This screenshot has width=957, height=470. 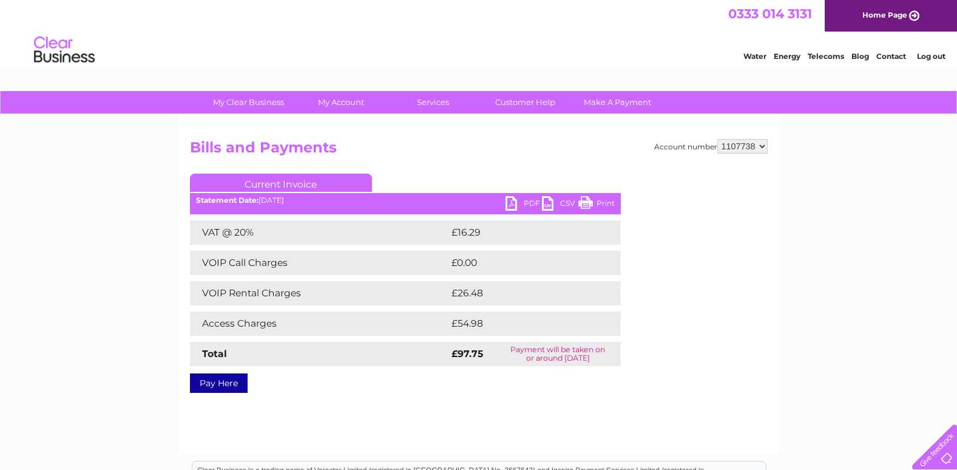 What do you see at coordinates (467, 353) in the screenshot?
I see `strong: £97.75` at bounding box center [467, 353].